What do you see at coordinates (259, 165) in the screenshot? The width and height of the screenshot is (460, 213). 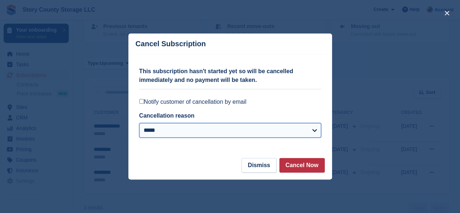 I see `button: Dismiss` at bounding box center [259, 165].